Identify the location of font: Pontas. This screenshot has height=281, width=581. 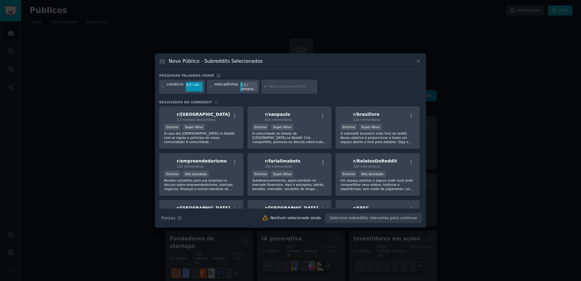
(168, 218).